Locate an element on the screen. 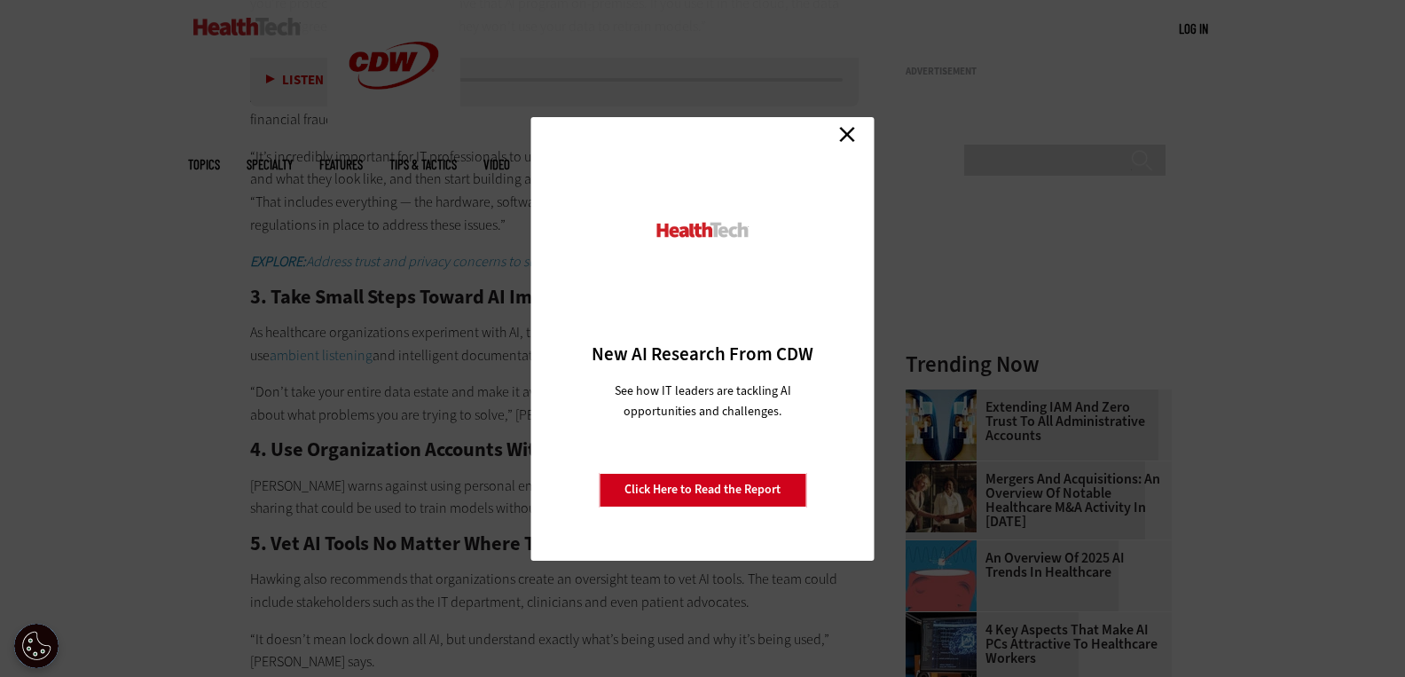  a: Click Here to Read the Report is located at coordinates (702, 490).